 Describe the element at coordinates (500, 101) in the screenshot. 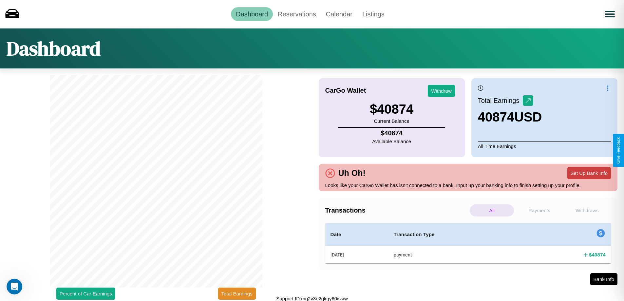

I see `p: Total Earnings` at that location.